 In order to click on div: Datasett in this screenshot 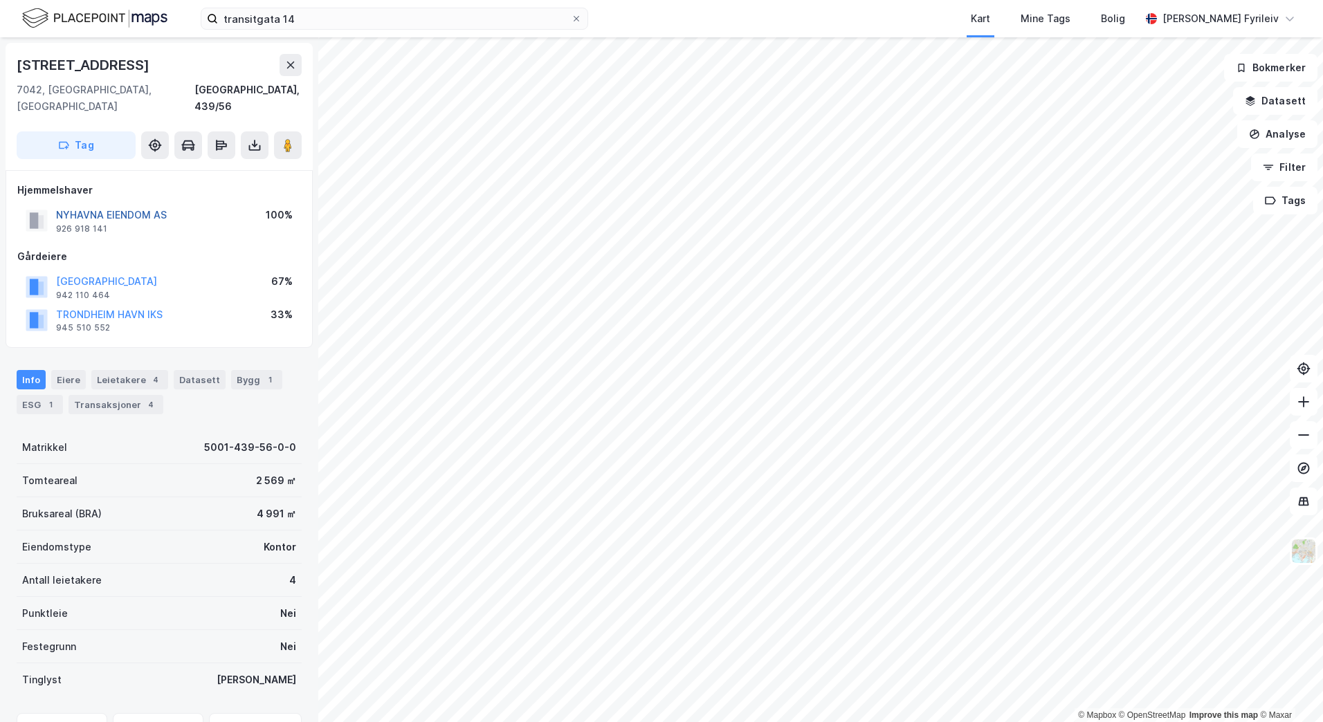, I will do `click(199, 380)`.